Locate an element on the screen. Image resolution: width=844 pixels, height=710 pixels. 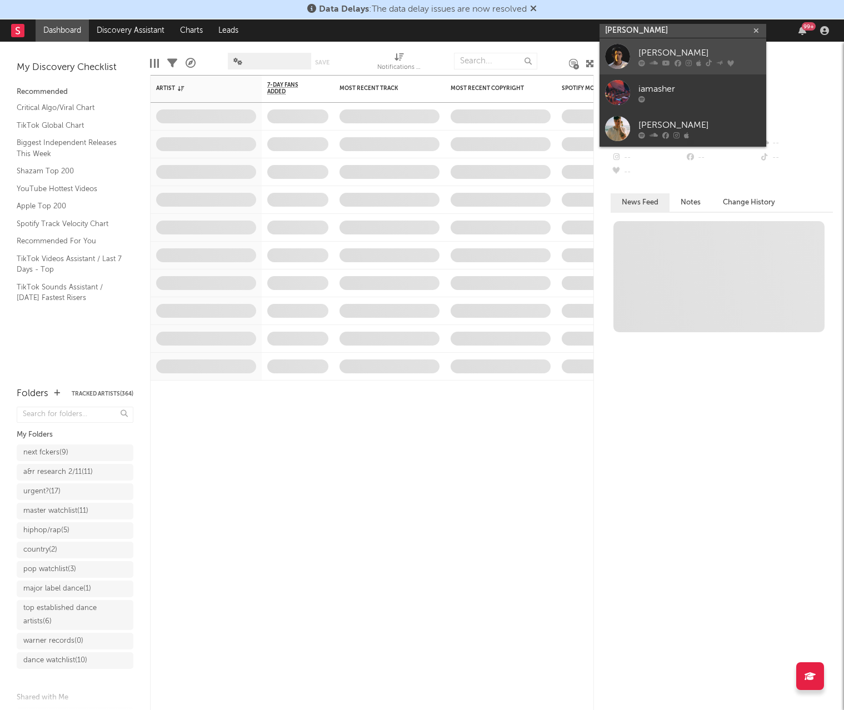
div: Spotify Monthly Listeners is located at coordinates (603, 88).